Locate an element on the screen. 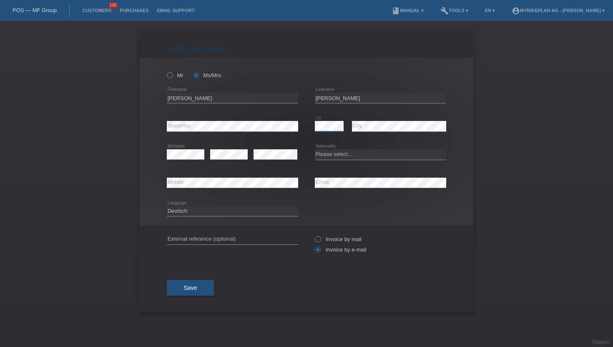 The height and width of the screenshot is (347, 613). label: Invoice by mail is located at coordinates (338, 239).